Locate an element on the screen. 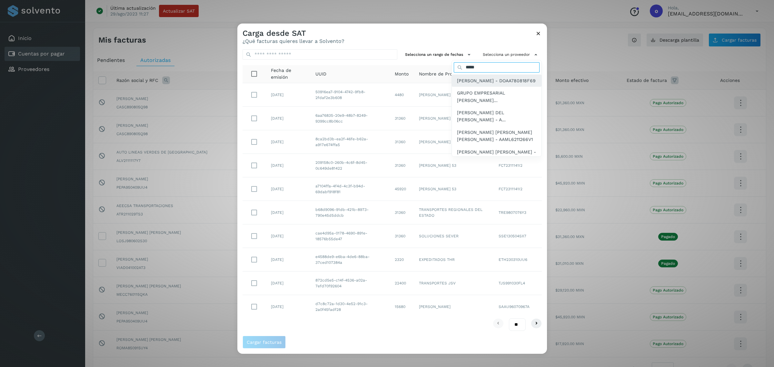  div: GRUPO EMPRESARIAL RODRIGUEZ ALVAREZ - GER210903H98 is located at coordinates (497, 96).